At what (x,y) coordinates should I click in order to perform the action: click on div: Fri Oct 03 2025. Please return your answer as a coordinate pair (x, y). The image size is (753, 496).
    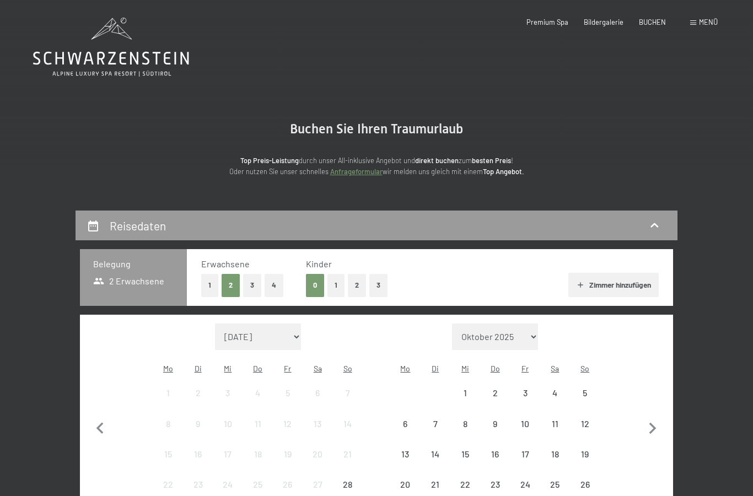
    Looking at the image, I should click on (525, 393).